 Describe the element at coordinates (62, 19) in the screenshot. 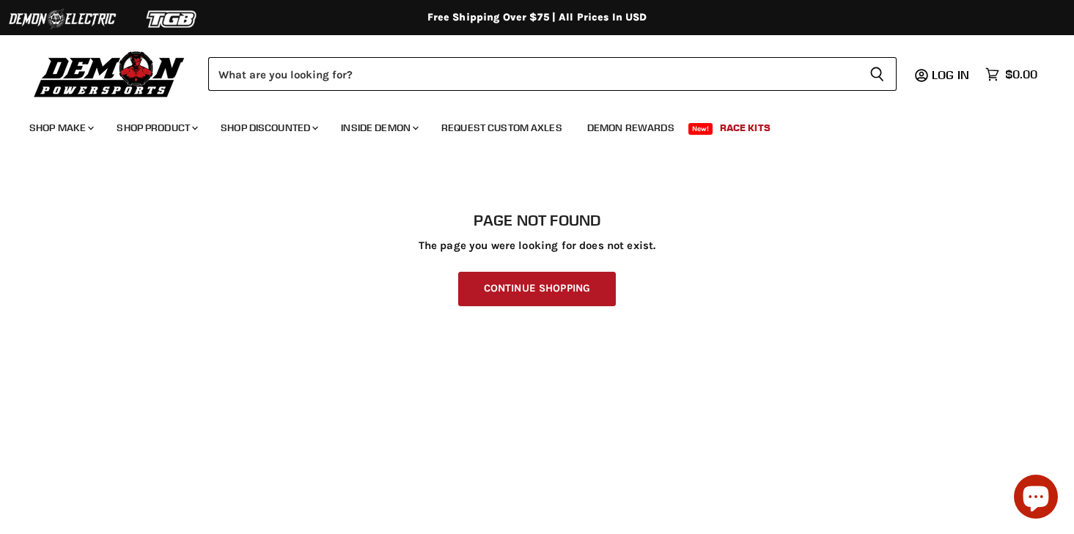

I see `img: Demon Electric Logo 2` at that location.